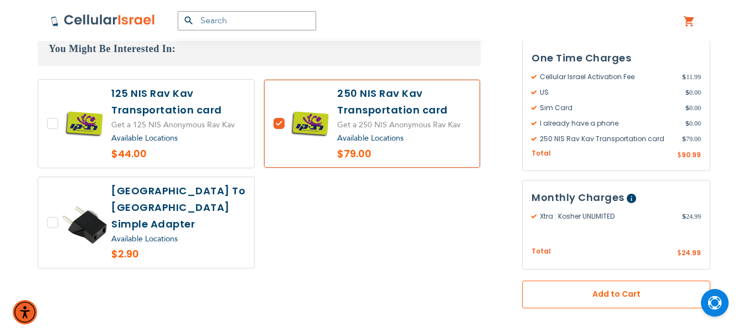 The image size is (748, 336). What do you see at coordinates (578, 197) in the screenshot?
I see `span: Monthly Charges` at bounding box center [578, 197].